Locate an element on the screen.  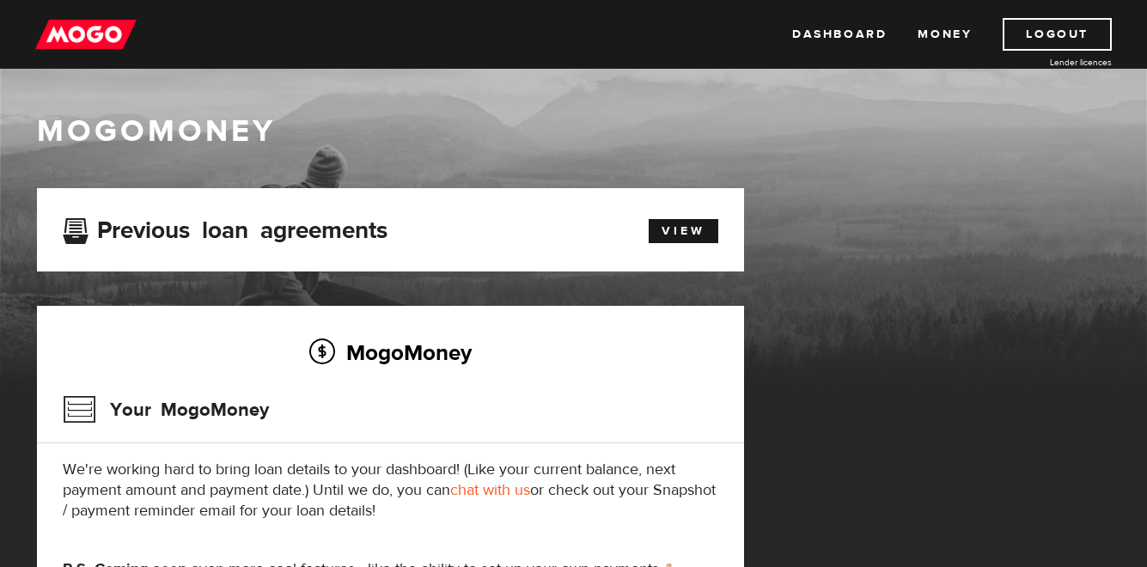
h3: Previous loan agreements is located at coordinates (225, 228).